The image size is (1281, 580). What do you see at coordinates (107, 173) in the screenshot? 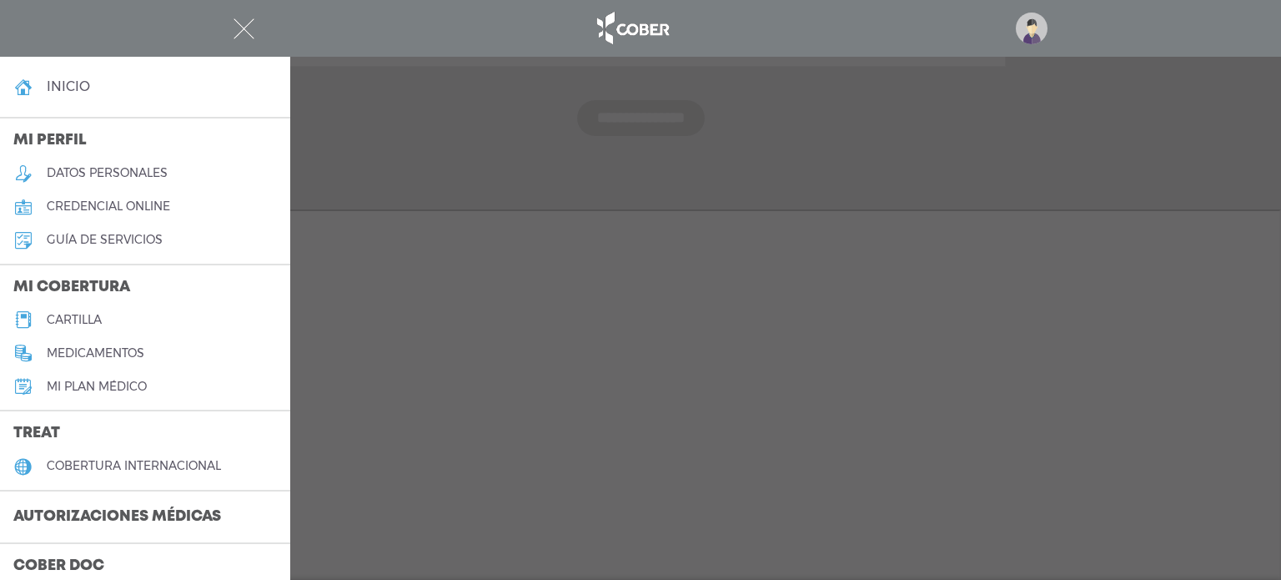
I see `h5: datos personales` at bounding box center [107, 173].